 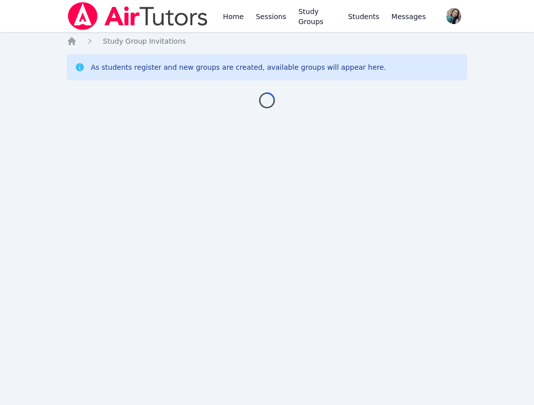 I want to click on img: Air Tutors, so click(x=137, y=16).